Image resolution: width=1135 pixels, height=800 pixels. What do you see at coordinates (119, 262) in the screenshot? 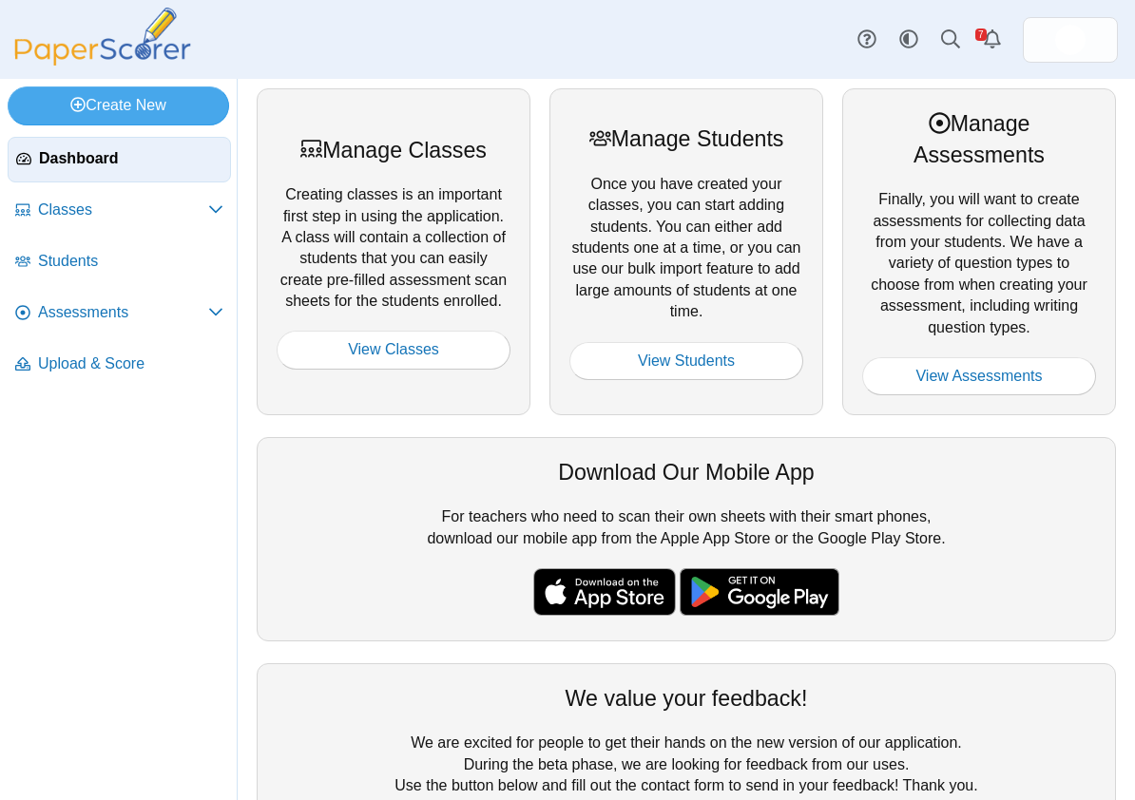
I see `a: Students` at bounding box center [119, 262].